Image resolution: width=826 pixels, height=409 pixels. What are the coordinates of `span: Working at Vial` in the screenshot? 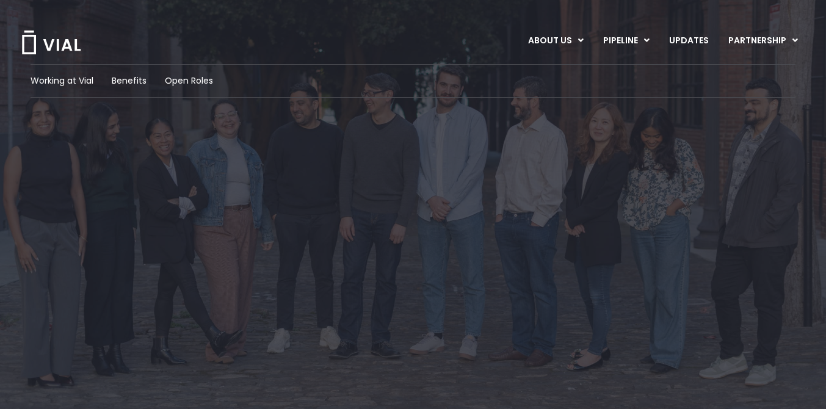 It's located at (62, 81).